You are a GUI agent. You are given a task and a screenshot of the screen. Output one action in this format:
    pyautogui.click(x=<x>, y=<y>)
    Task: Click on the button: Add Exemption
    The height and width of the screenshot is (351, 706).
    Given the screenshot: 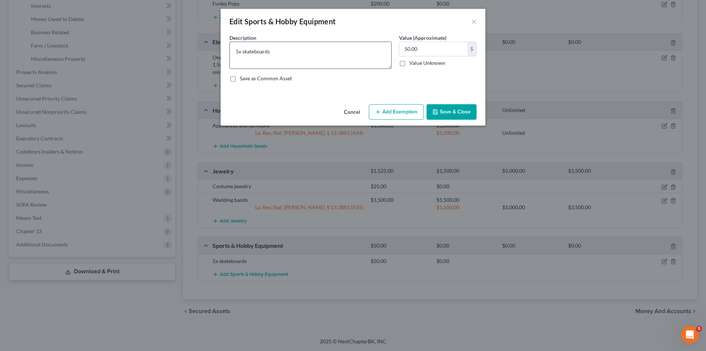 What is the action you would take?
    pyautogui.click(x=396, y=112)
    